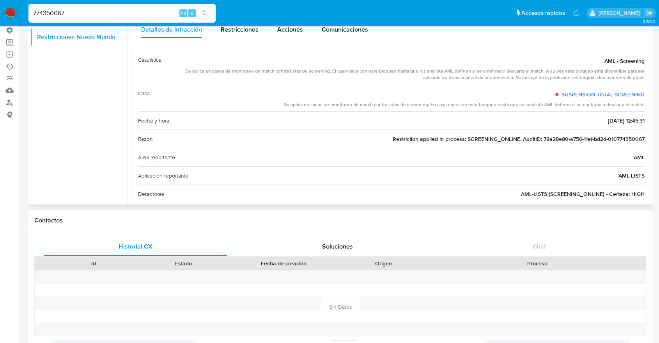 The width and height of the screenshot is (659, 343). I want to click on p: juan.tosini@mercadolibre.com, so click(620, 13).